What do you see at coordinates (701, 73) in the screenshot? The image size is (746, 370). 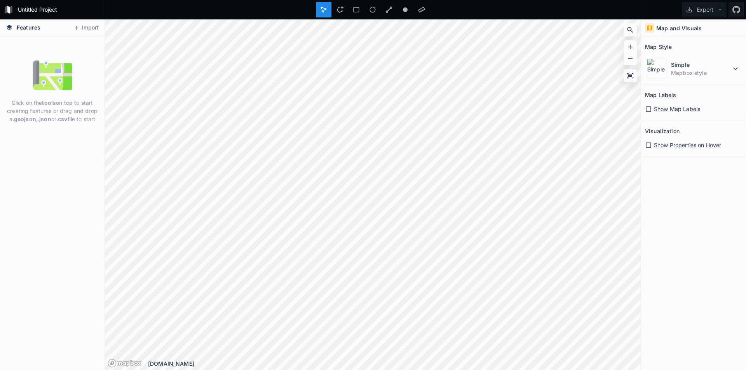 I see `dd: Mapbox style` at bounding box center [701, 73].